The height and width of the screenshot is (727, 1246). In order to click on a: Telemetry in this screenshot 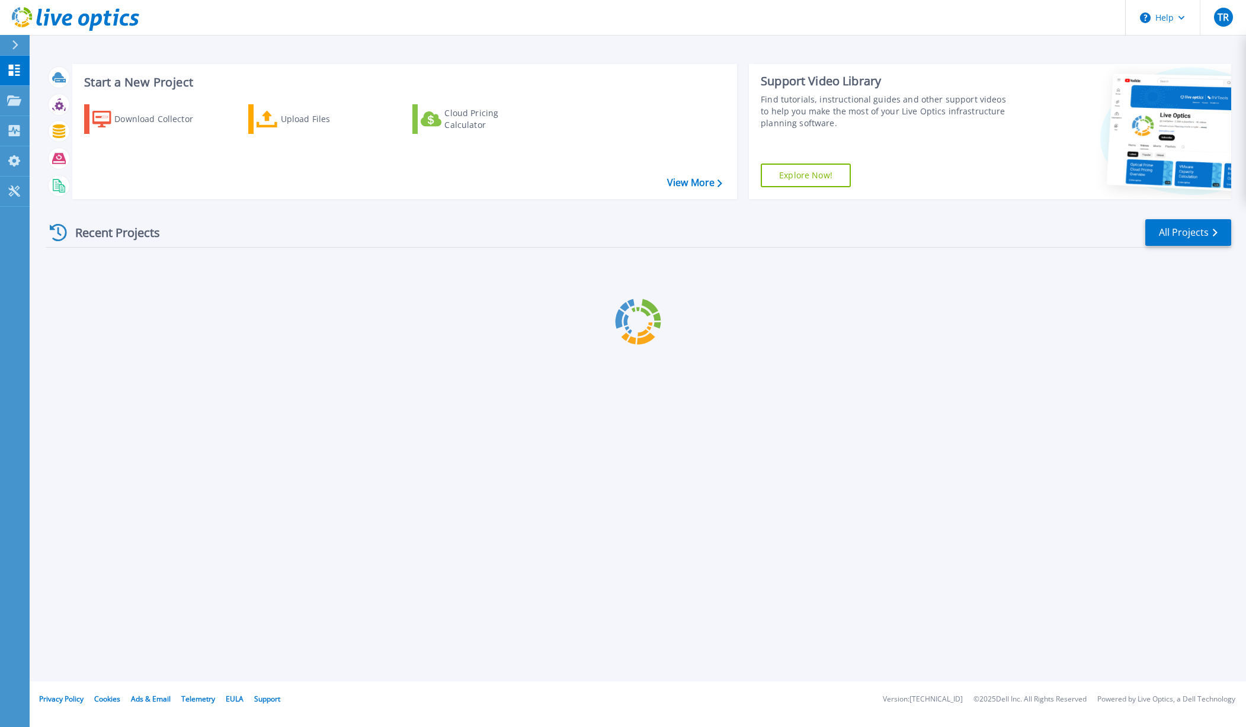, I will do `click(198, 698)`.